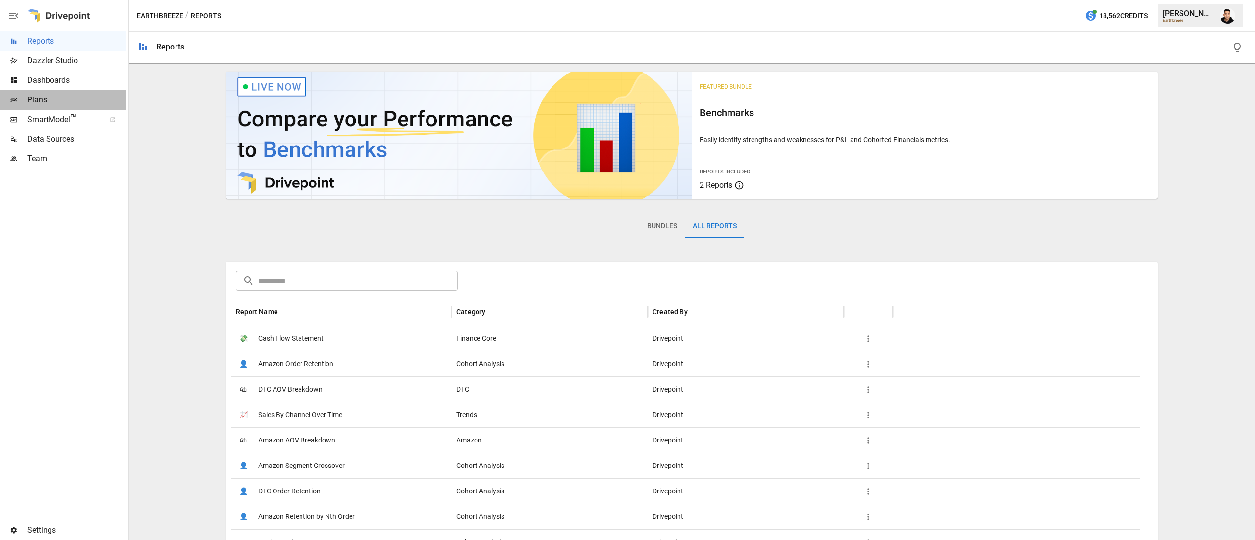 The height and width of the screenshot is (540, 1255). Describe the element at coordinates (290, 389) in the screenshot. I see `span: DTC AOV Breakdown` at that location.